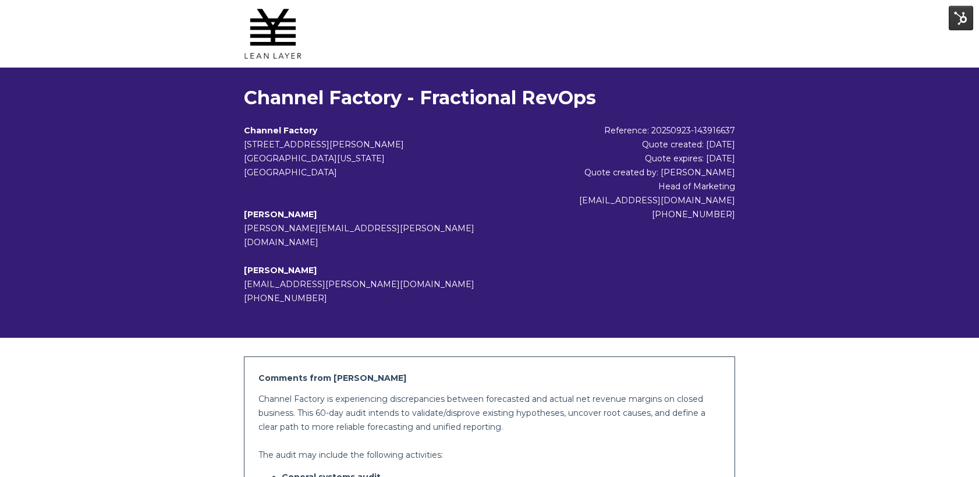  What do you see at coordinates (489, 98) in the screenshot?
I see `h1: Channel Factory - Fractional RevOps` at bounding box center [489, 98].